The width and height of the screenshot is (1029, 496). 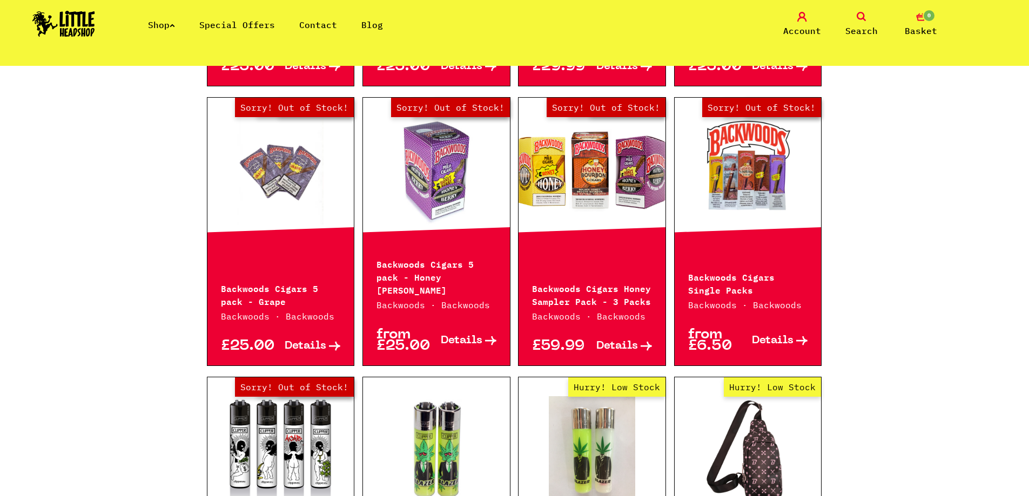 I want to click on a: Search, so click(x=862, y=24).